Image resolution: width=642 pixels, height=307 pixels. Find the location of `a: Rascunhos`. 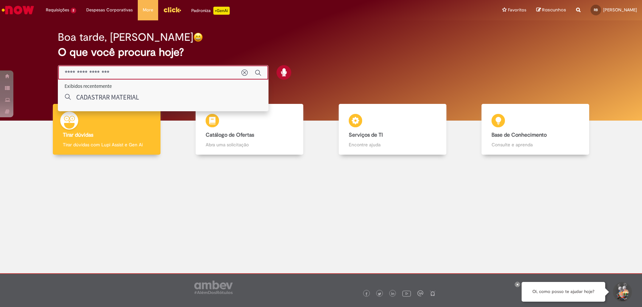

a: Rascunhos is located at coordinates (551, 10).